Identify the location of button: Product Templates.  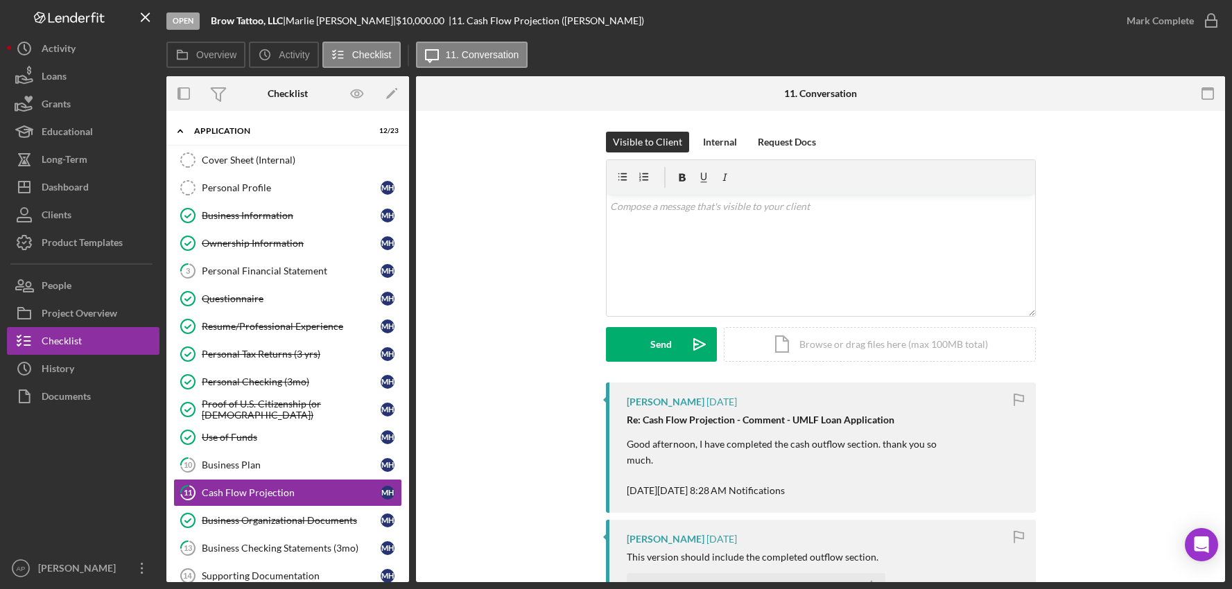
(83, 243).